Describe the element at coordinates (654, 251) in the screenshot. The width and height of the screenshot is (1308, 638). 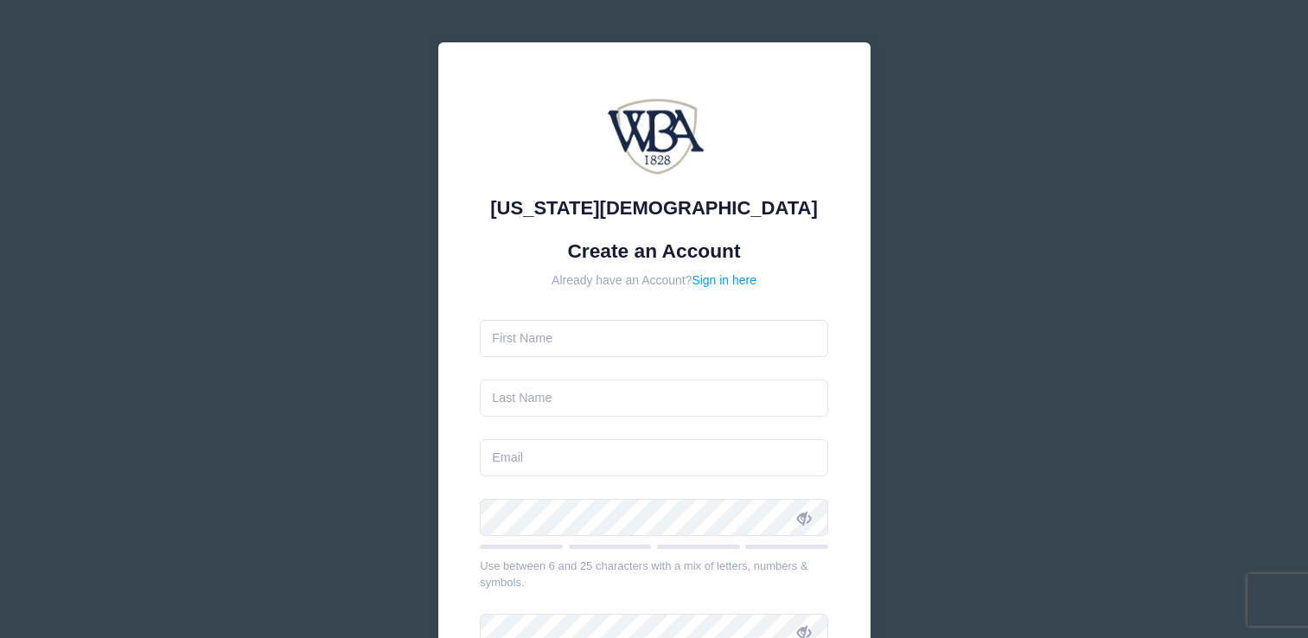
I see `h1: Create an Account` at that location.